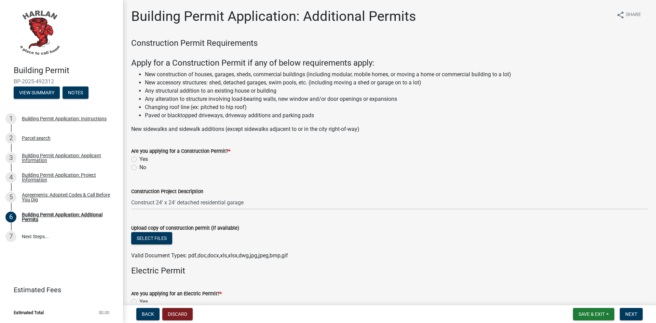 Image resolution: width=656 pixels, height=323 pixels. I want to click on div: 4, so click(11, 177).